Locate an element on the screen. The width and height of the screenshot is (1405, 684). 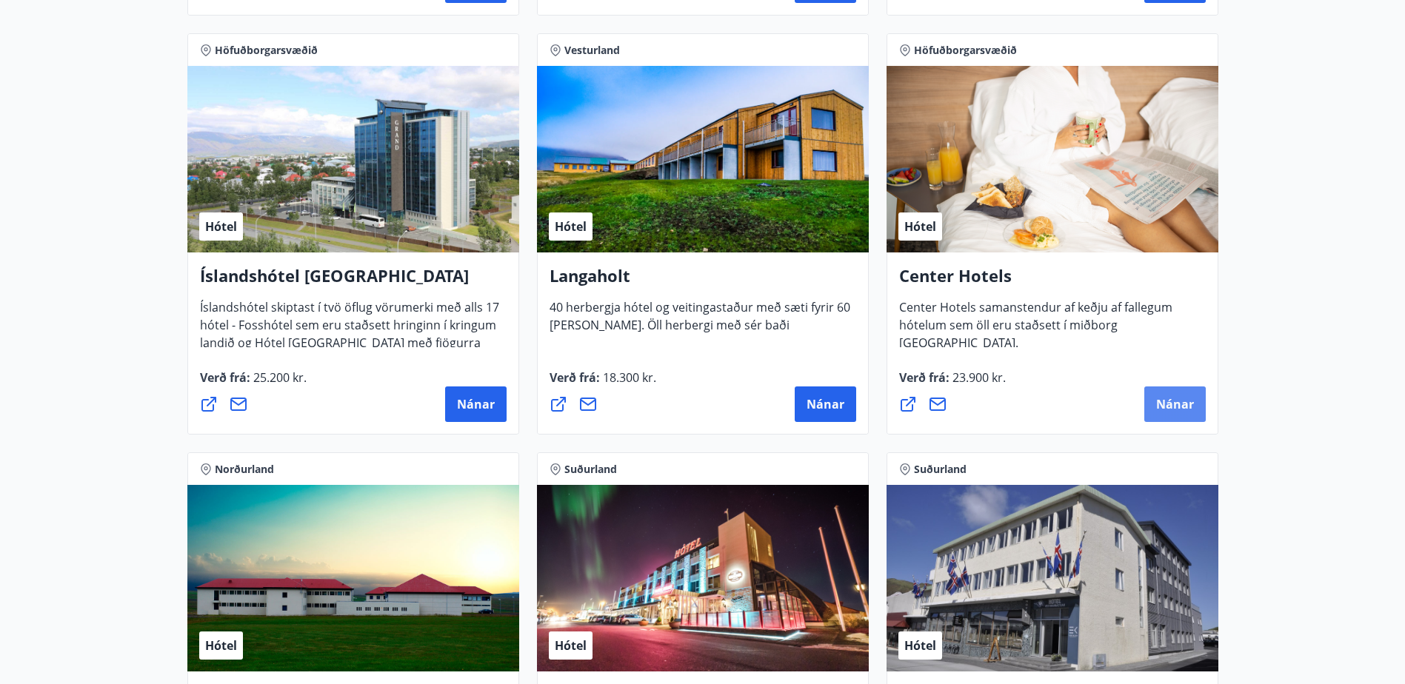
span: 18.300 kr. is located at coordinates (628, 378).